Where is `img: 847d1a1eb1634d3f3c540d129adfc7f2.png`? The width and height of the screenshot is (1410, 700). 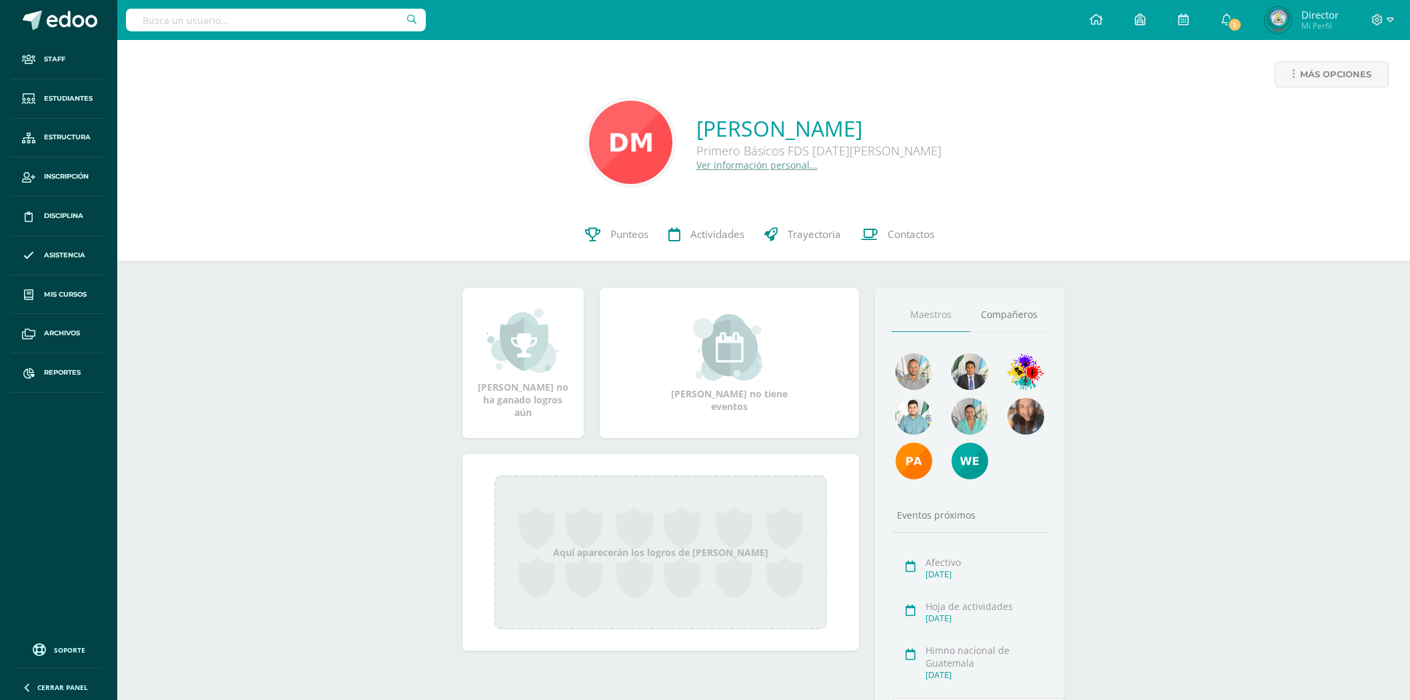 img: 847d1a1eb1634d3f3c540d129adfc7f2.png is located at coordinates (970, 461).